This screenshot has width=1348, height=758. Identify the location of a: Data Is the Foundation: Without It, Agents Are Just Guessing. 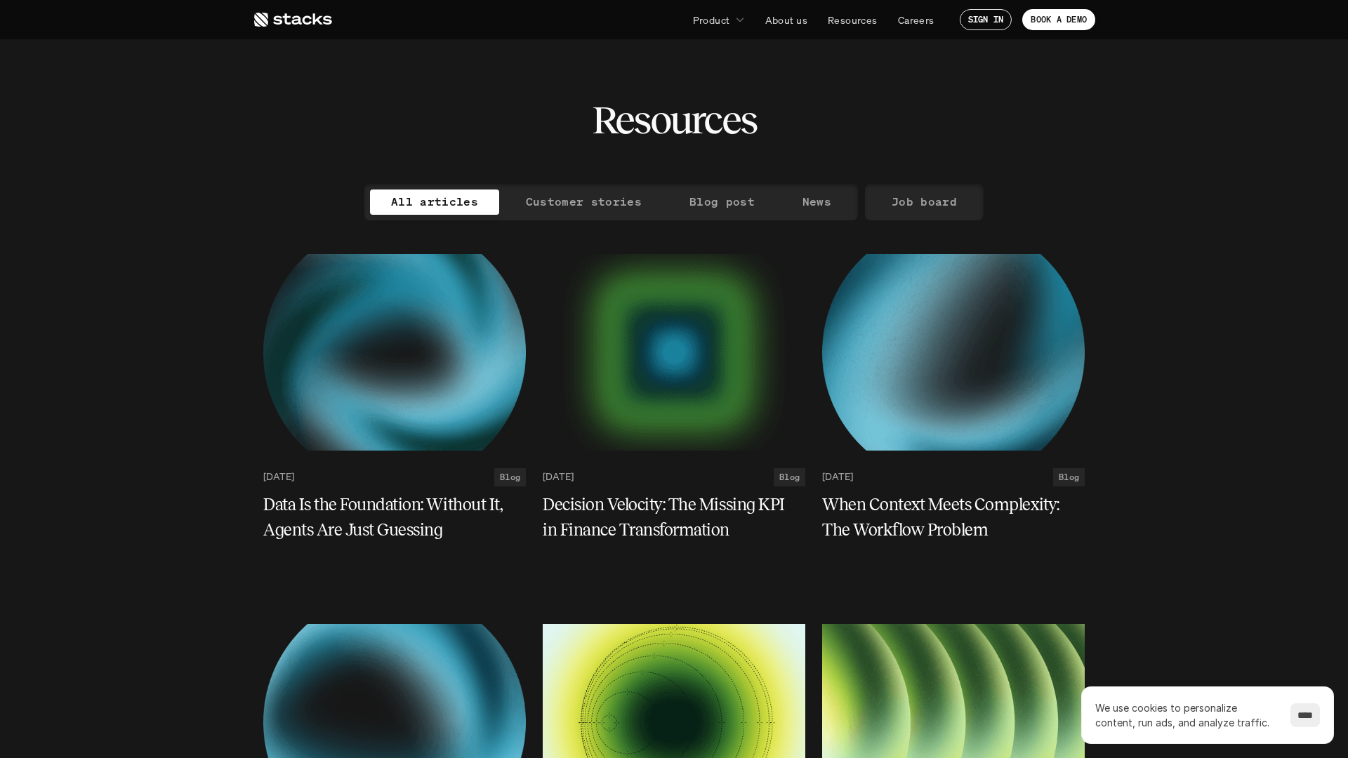
(395, 518).